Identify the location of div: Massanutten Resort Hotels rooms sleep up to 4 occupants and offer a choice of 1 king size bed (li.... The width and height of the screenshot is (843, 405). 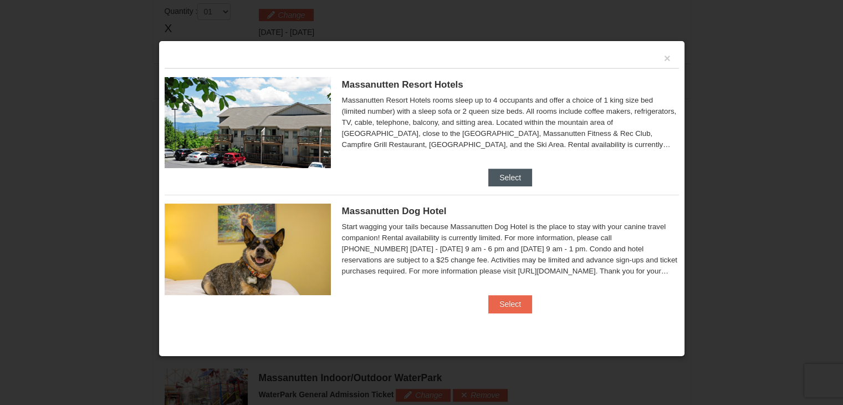
(511, 123).